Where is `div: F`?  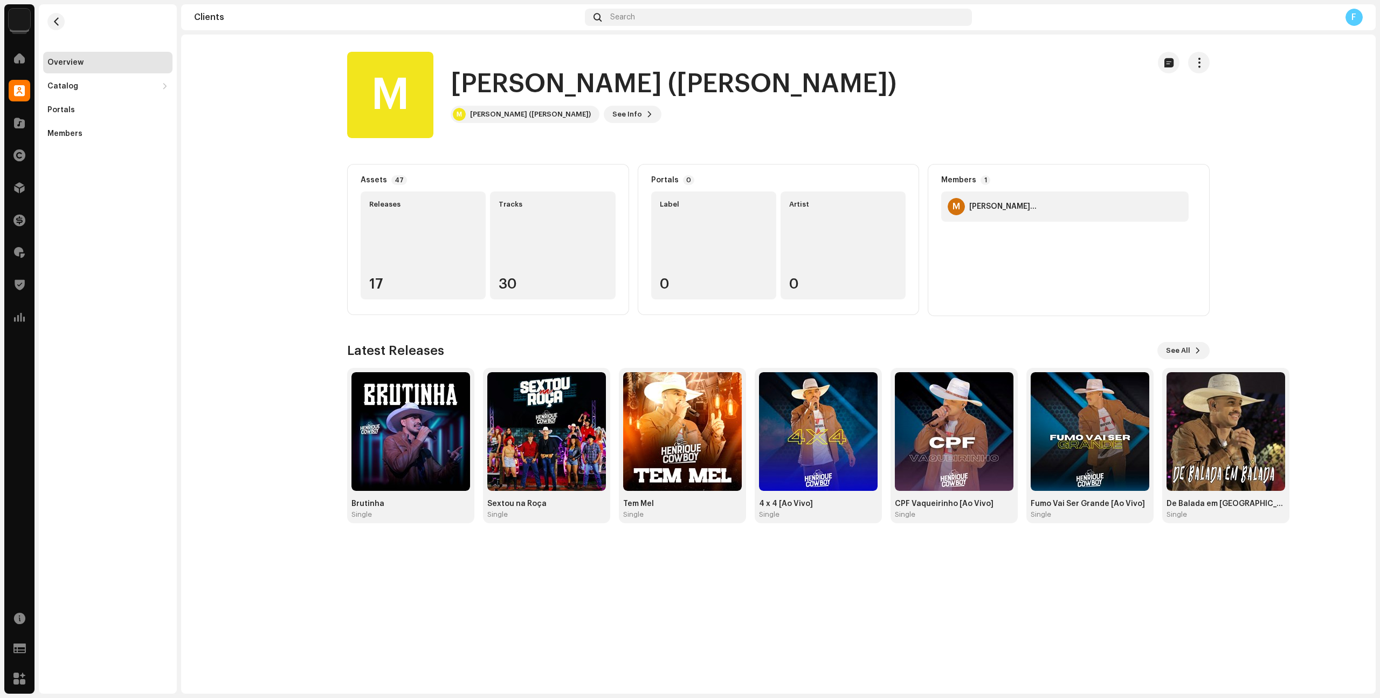
div: F is located at coordinates (1354, 17).